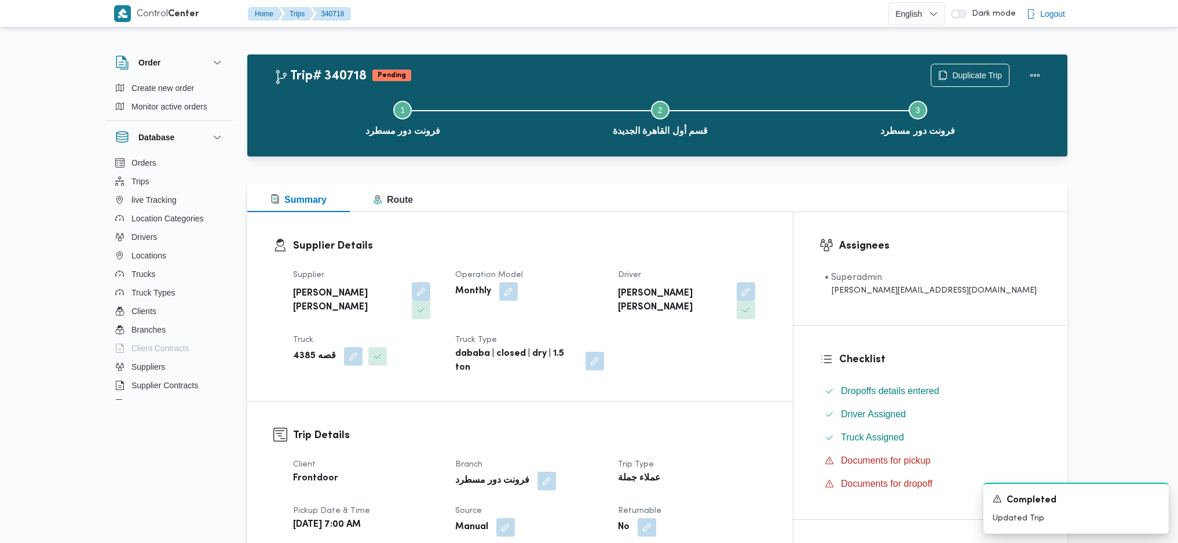 The height and width of the screenshot is (543, 1178). Describe the element at coordinates (918, 110) in the screenshot. I see `span: 3` at that location.